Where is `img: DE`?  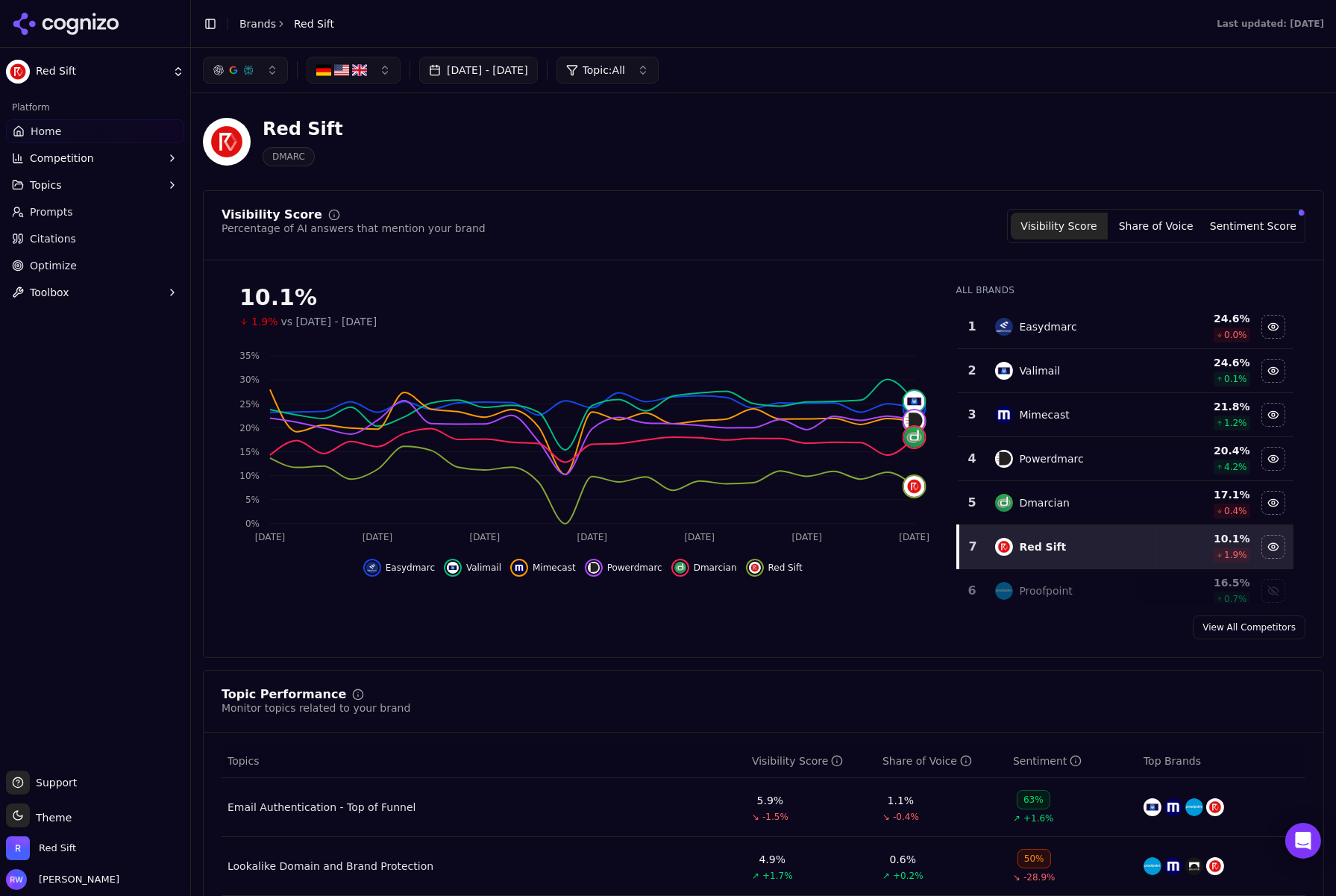 img: DE is located at coordinates (324, 70).